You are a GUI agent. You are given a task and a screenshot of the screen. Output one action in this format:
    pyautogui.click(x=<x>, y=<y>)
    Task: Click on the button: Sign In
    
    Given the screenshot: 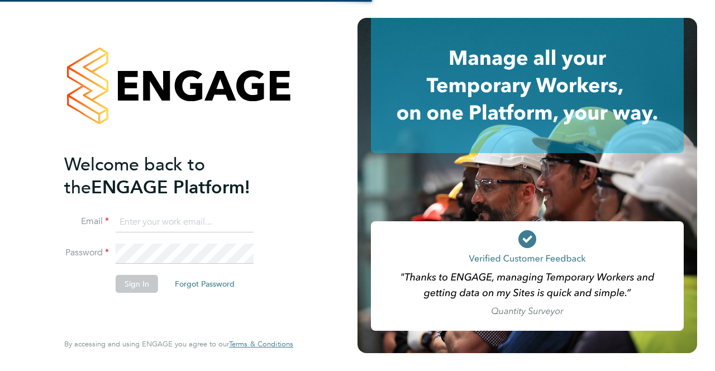 What is the action you would take?
    pyautogui.click(x=137, y=284)
    